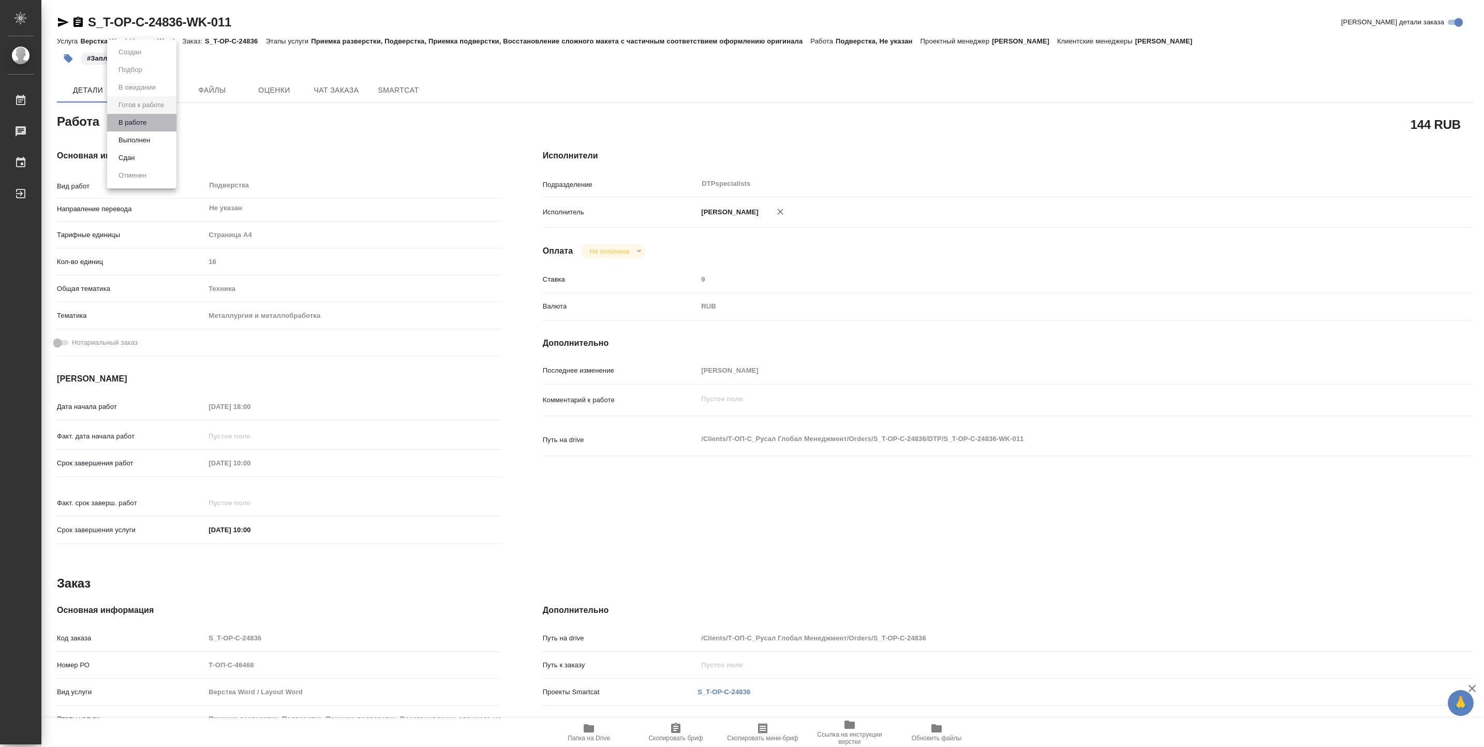 The image size is (1484, 747). What do you see at coordinates (130, 70) in the screenshot?
I see `button: Подбор` at bounding box center [130, 70].